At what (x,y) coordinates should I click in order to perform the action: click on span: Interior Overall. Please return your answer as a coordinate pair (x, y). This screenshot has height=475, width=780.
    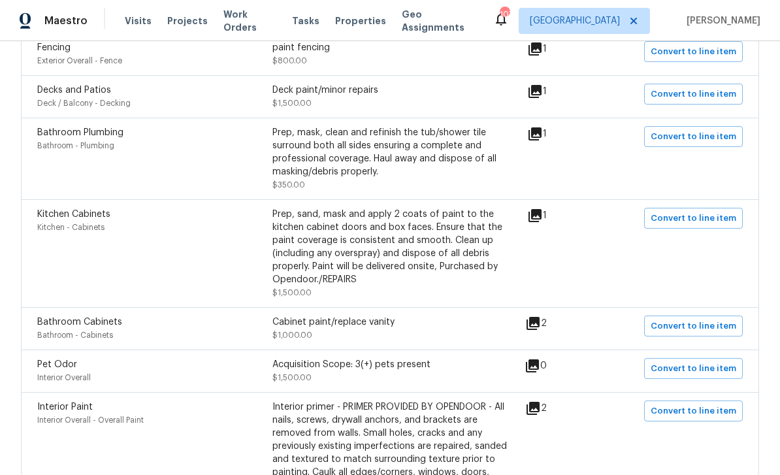
    Looking at the image, I should click on (64, 378).